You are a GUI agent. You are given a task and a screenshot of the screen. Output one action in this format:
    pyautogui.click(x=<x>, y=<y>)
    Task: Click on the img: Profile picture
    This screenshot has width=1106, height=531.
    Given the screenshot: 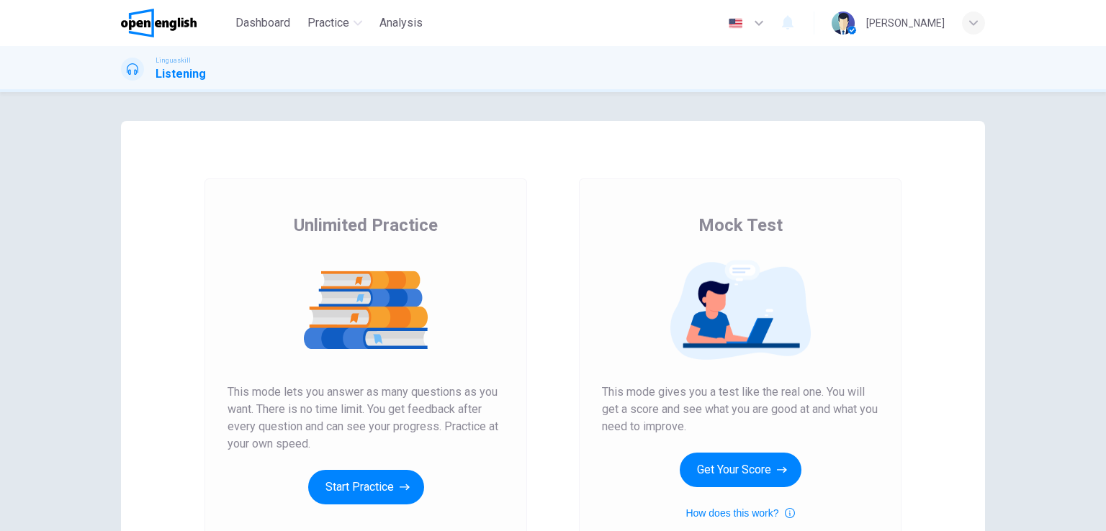 What is the action you would take?
    pyautogui.click(x=843, y=23)
    